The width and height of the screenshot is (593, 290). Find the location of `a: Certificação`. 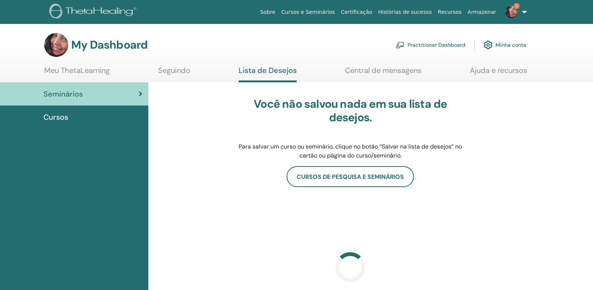

a: Certificação is located at coordinates (356, 12).